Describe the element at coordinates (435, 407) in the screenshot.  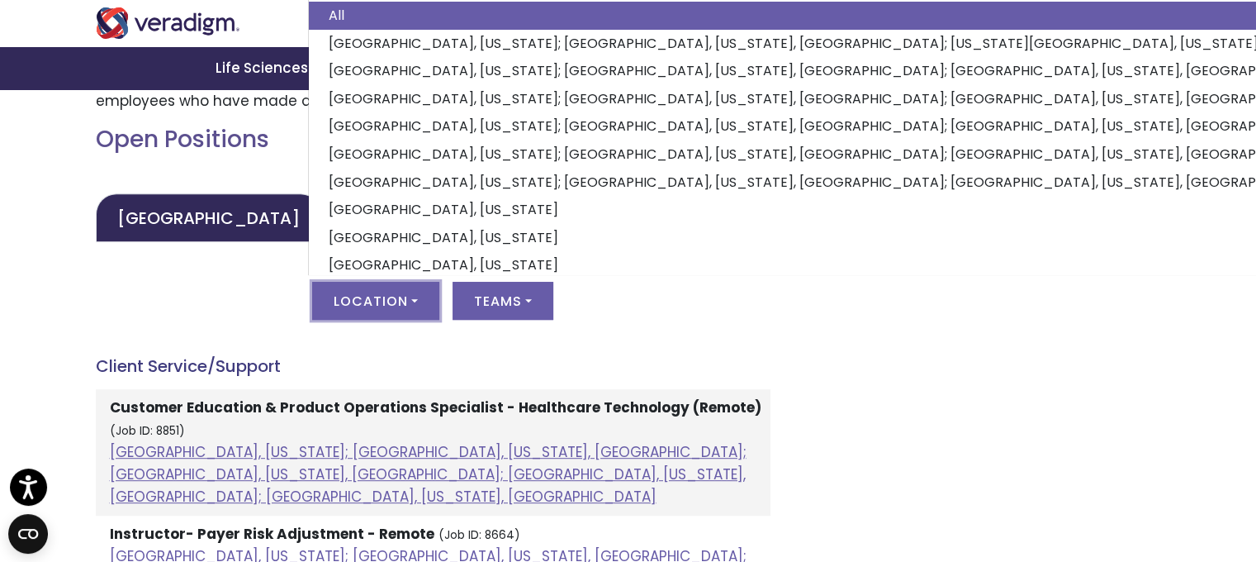
I see `strong: Customer Education & Product Operations Specialist - Healthcare Technology (Remote)` at that location.